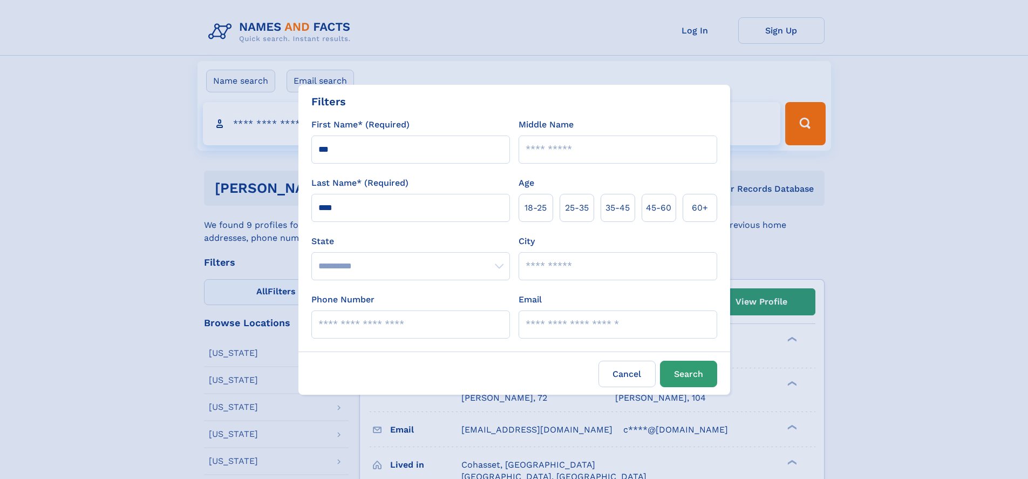  I want to click on label: City, so click(527, 241).